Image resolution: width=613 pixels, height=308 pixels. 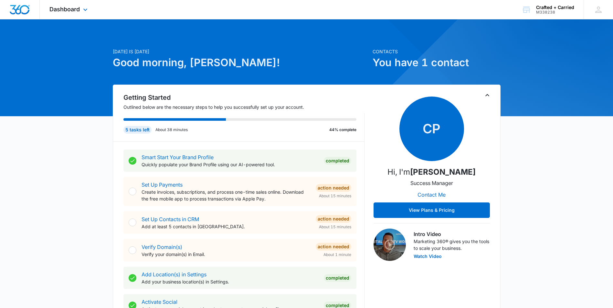 What do you see at coordinates (432, 210) in the screenshot?
I see `button: View Plans & Pricing` at bounding box center [432, 210].